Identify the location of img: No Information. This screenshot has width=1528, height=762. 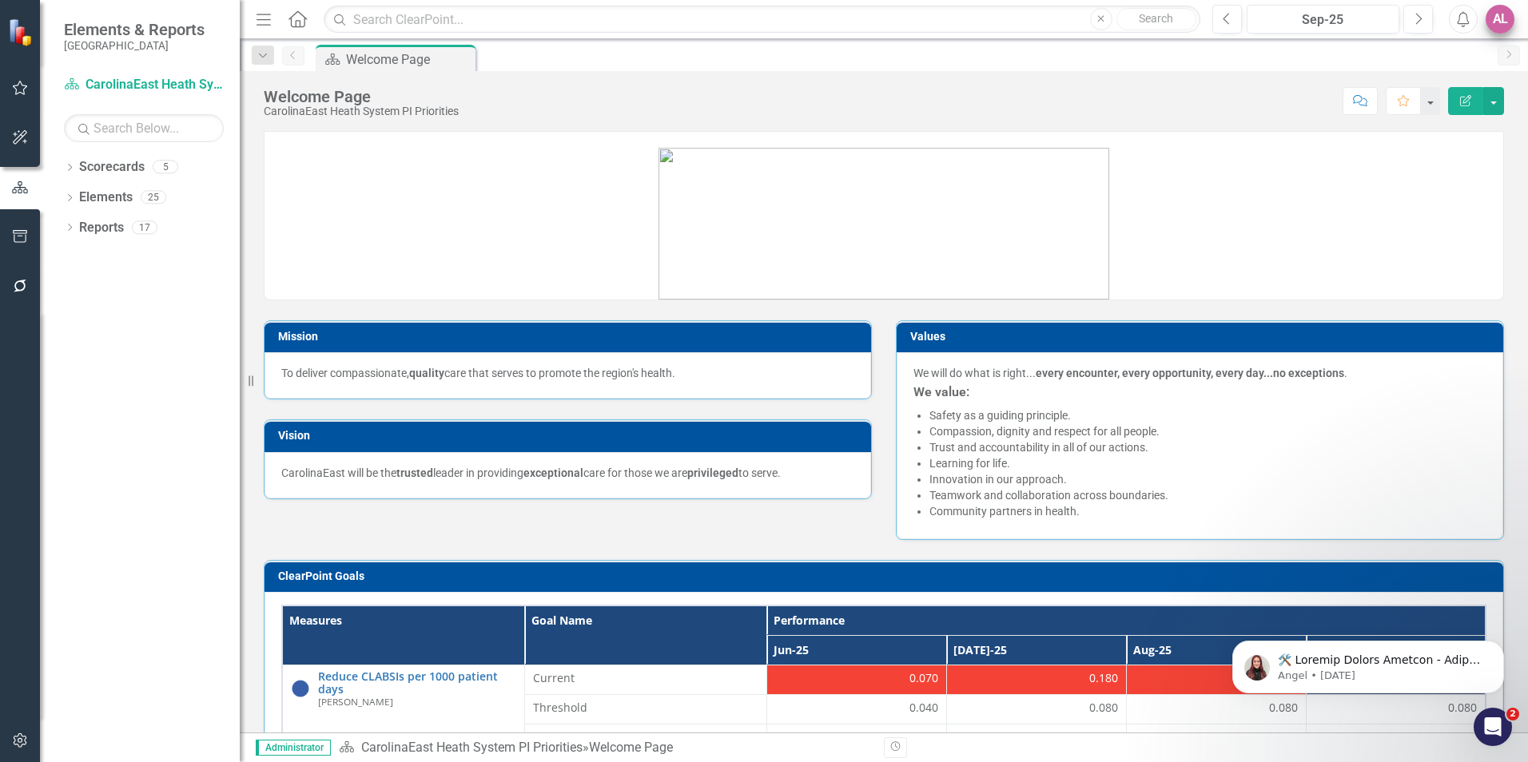
(300, 689).